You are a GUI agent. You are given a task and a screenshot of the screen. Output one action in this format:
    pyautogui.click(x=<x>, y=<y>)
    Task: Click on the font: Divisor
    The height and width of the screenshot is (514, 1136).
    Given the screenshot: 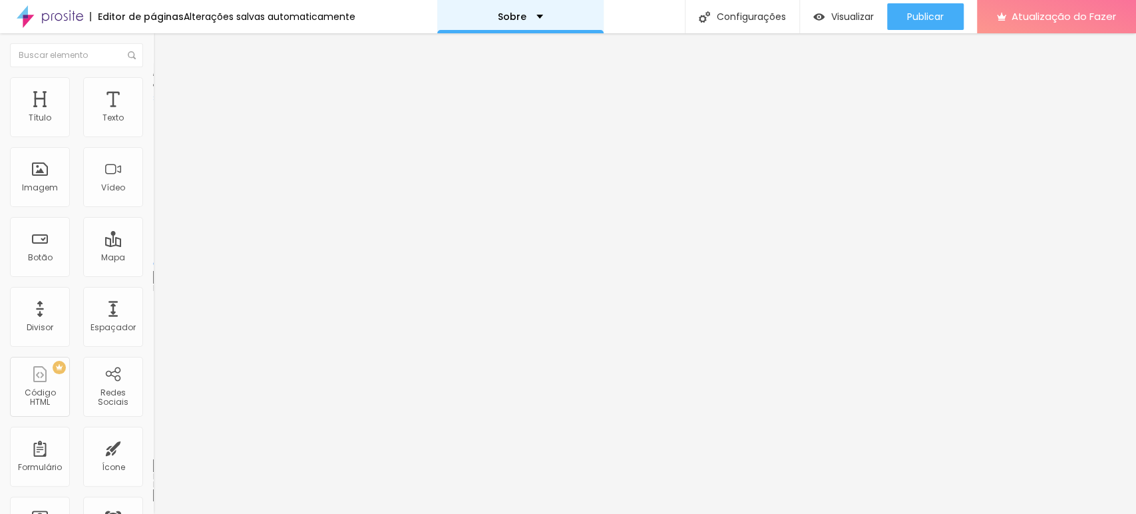 What is the action you would take?
    pyautogui.click(x=40, y=327)
    